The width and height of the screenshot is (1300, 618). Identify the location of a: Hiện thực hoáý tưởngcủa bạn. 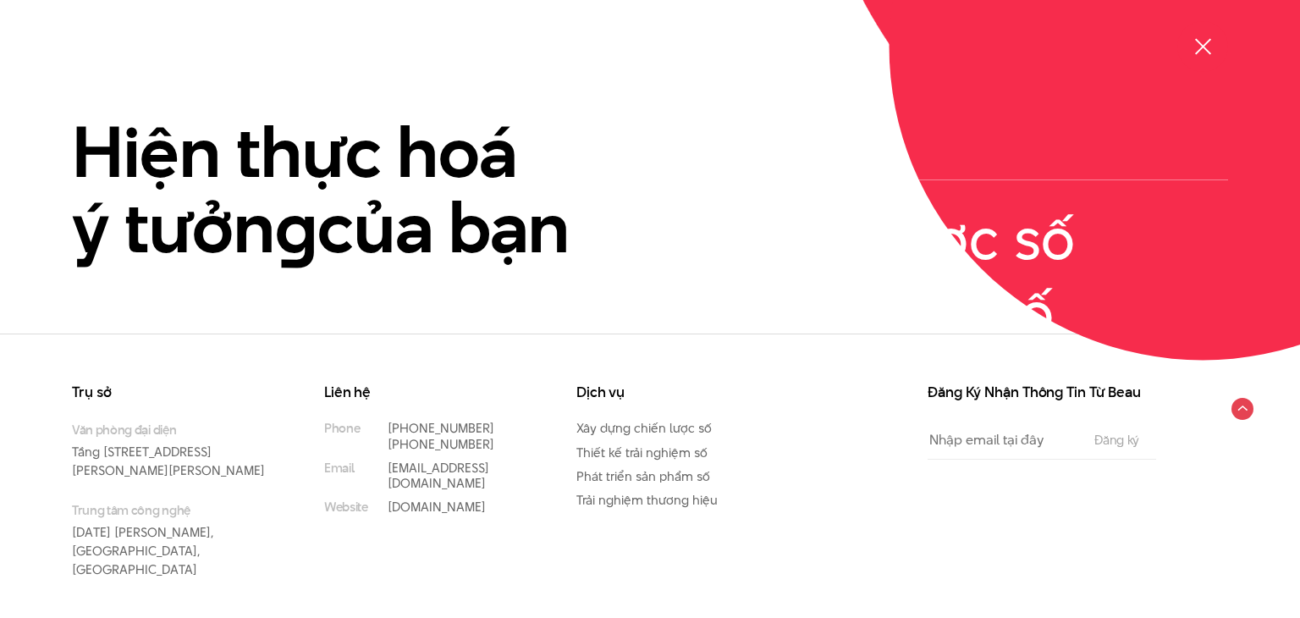
(650, 190).